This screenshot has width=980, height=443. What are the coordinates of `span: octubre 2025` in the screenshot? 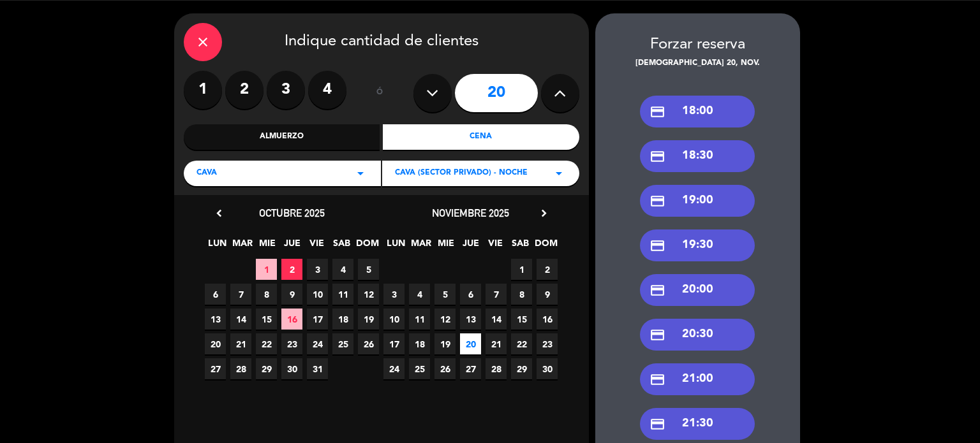 It's located at (291, 213).